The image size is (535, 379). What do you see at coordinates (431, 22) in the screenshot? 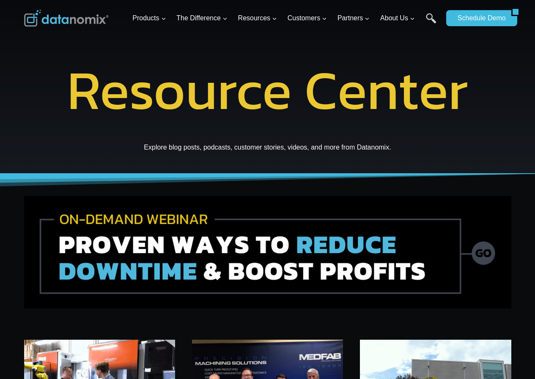
I see `a: Search` at bounding box center [431, 22].